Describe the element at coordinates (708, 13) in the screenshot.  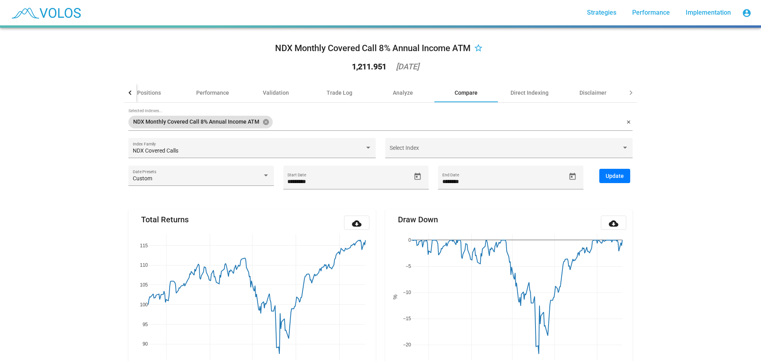
I see `a: Implementation` at that location.